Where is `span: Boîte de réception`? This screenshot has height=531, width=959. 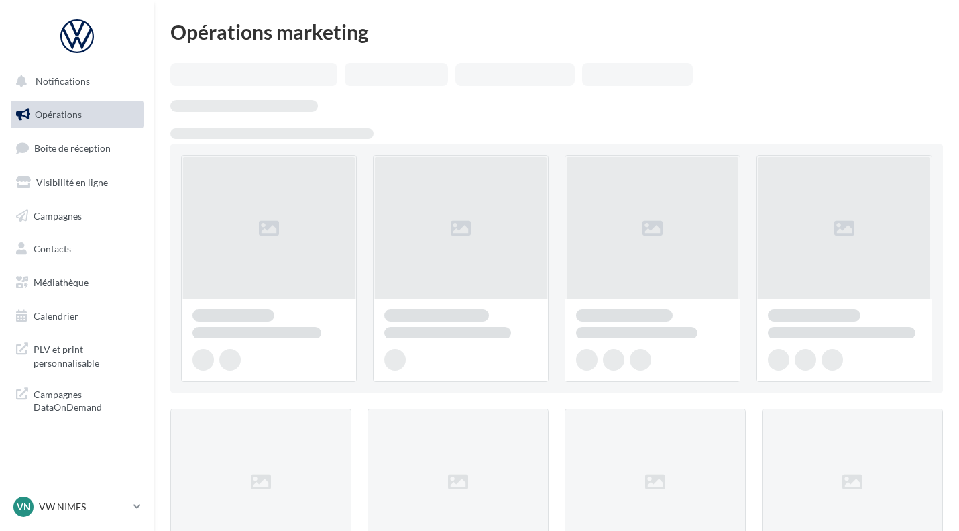 span: Boîte de réception is located at coordinates (72, 148).